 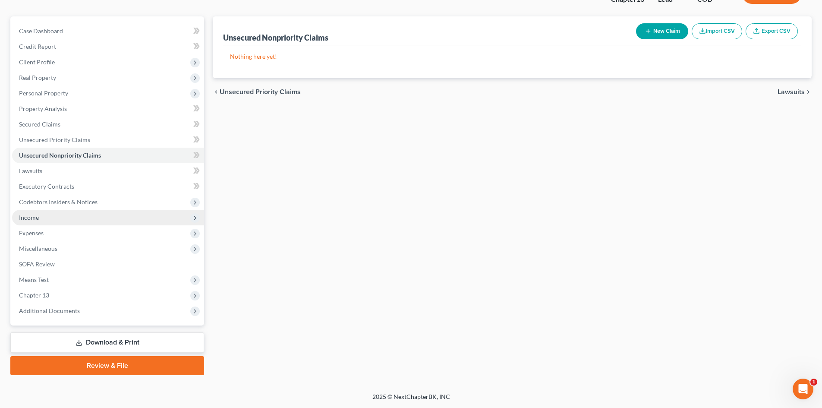 What do you see at coordinates (814, 382) in the screenshot?
I see `span: 1` at bounding box center [814, 382].